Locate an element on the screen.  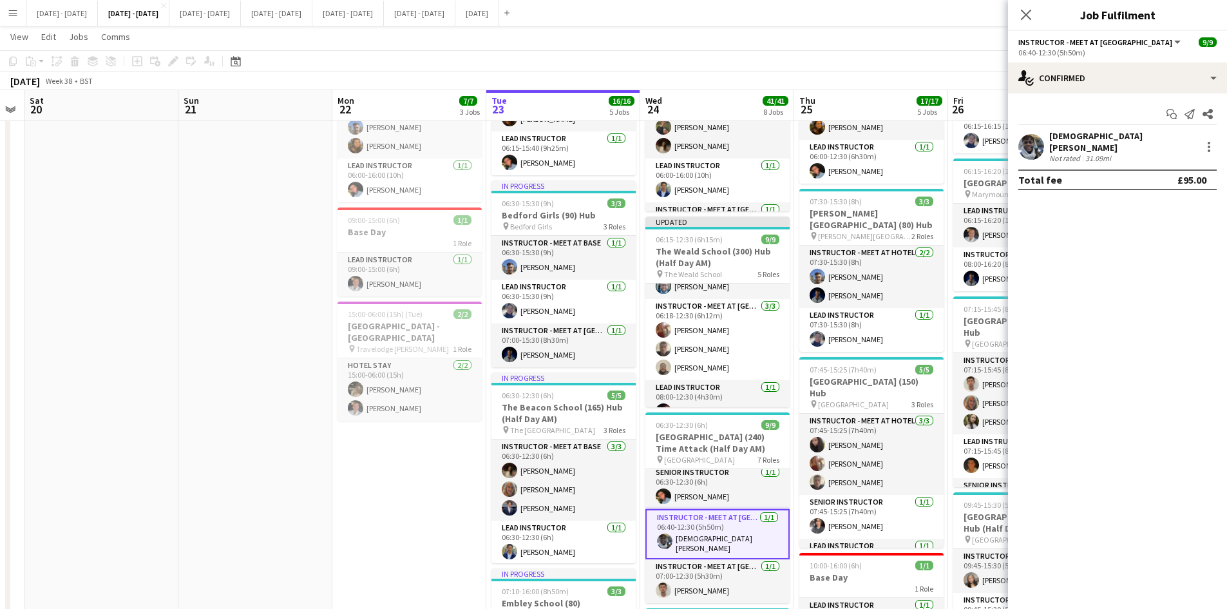
div: Updated06:15-12:30 (6h15m)9/9The Weald School (300) Hub (Half Day AM) The Weald School5 RolesSeni... is located at coordinates (718, 312).